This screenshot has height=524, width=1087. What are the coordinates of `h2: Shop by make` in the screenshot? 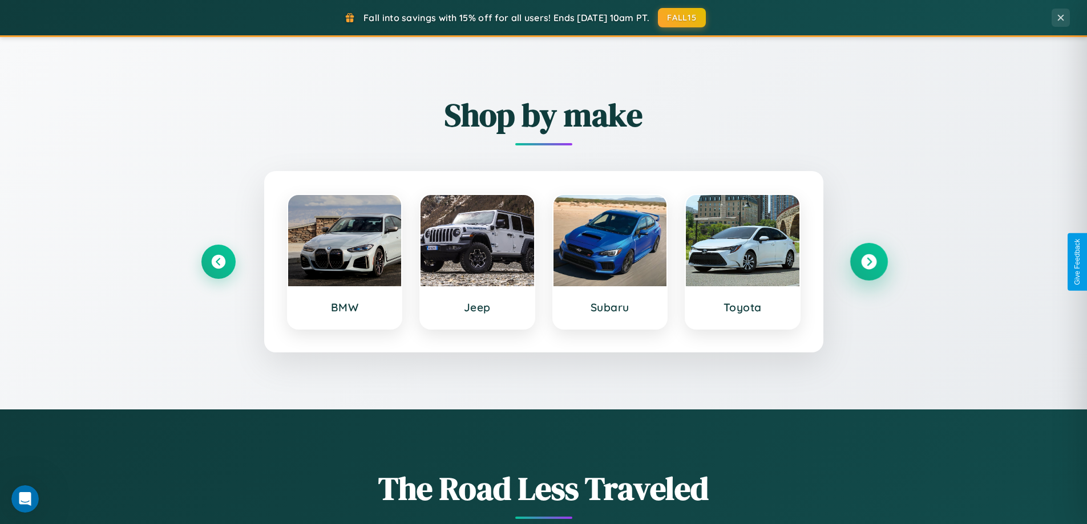 It's located at (544, 115).